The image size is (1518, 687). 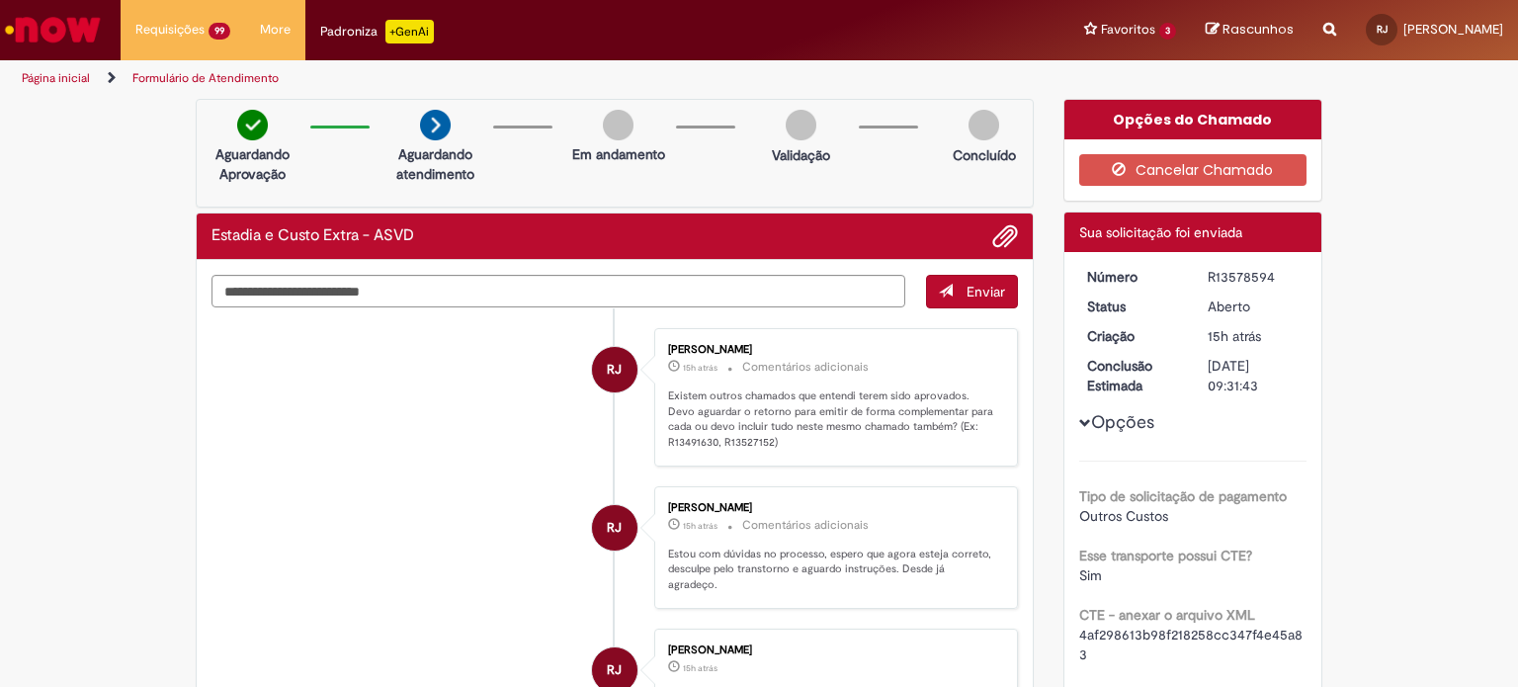 I want to click on p: Aguardando atendimento, so click(x=435, y=164).